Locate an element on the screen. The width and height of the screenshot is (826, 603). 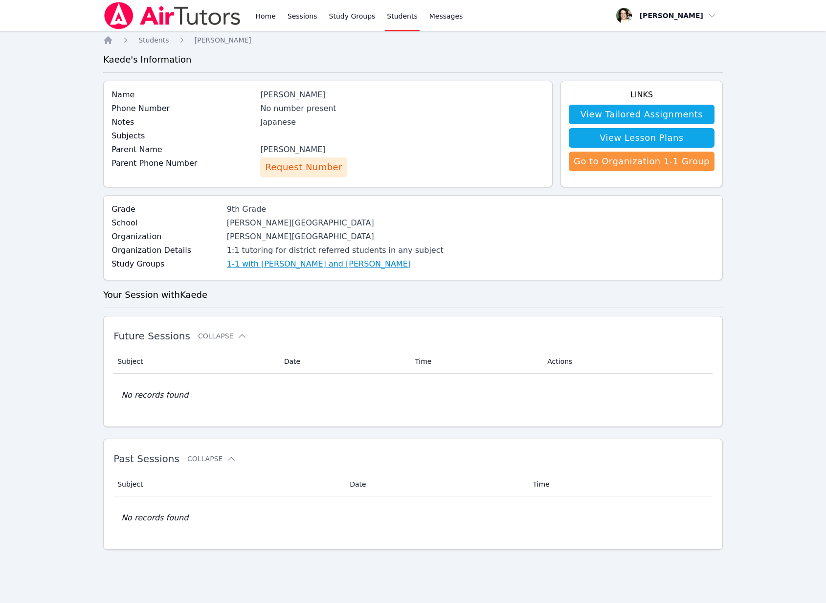
label: Subjects is located at coordinates (183, 136).